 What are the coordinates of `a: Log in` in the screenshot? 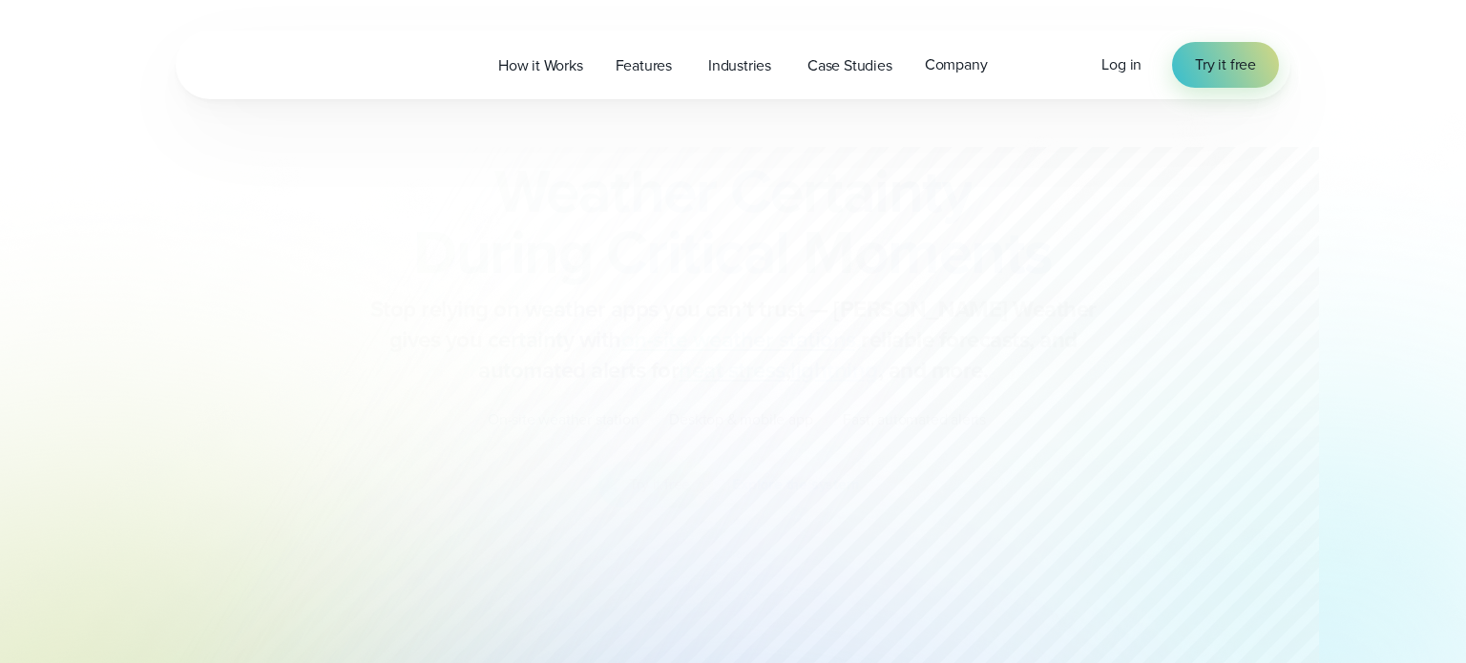 It's located at (1121, 65).